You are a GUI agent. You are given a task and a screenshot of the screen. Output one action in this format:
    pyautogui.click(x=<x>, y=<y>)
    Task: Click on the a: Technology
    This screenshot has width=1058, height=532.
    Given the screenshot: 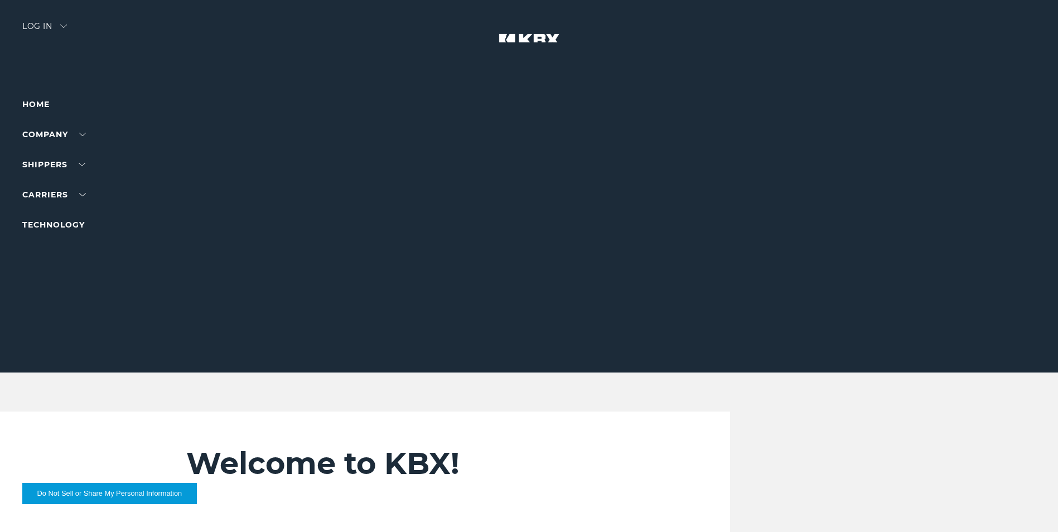 What is the action you would take?
    pyautogui.click(x=54, y=225)
    